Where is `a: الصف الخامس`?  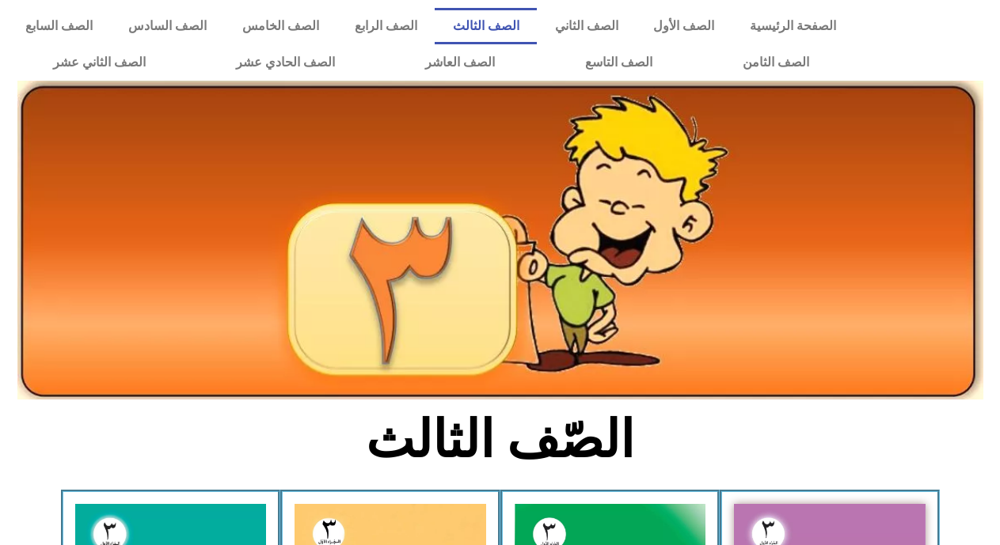 a: الصف الخامس is located at coordinates (281, 26).